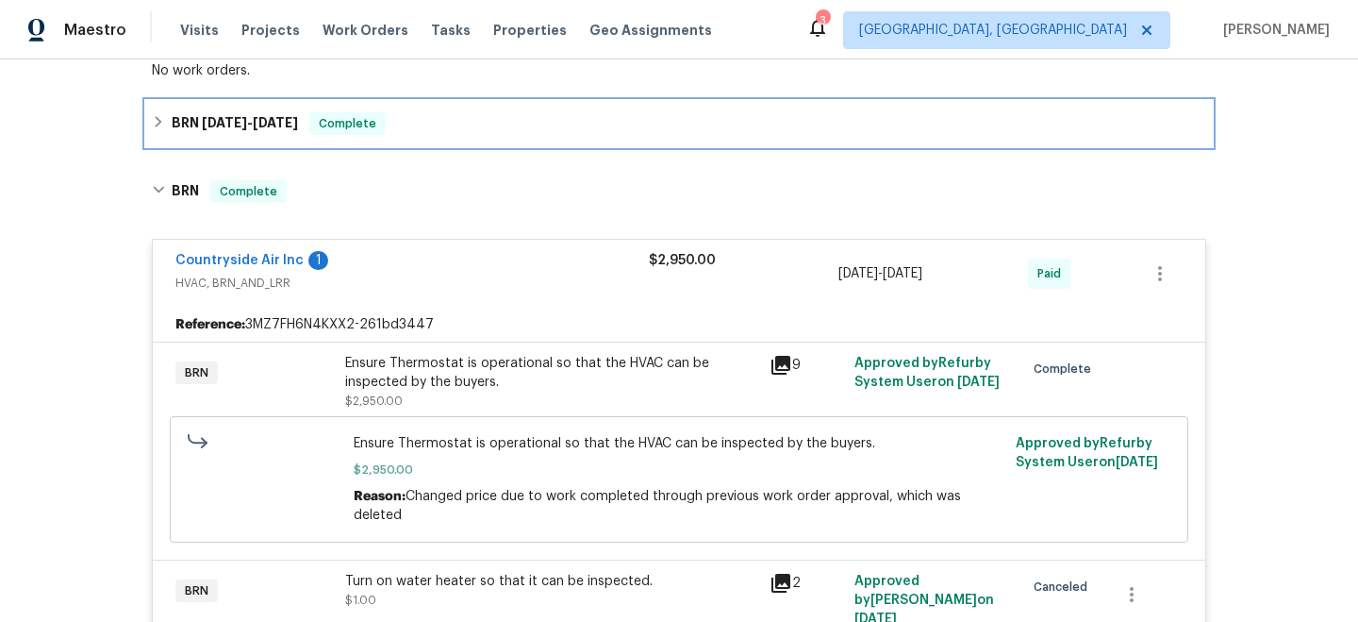  I want to click on div: 9, so click(806, 365).